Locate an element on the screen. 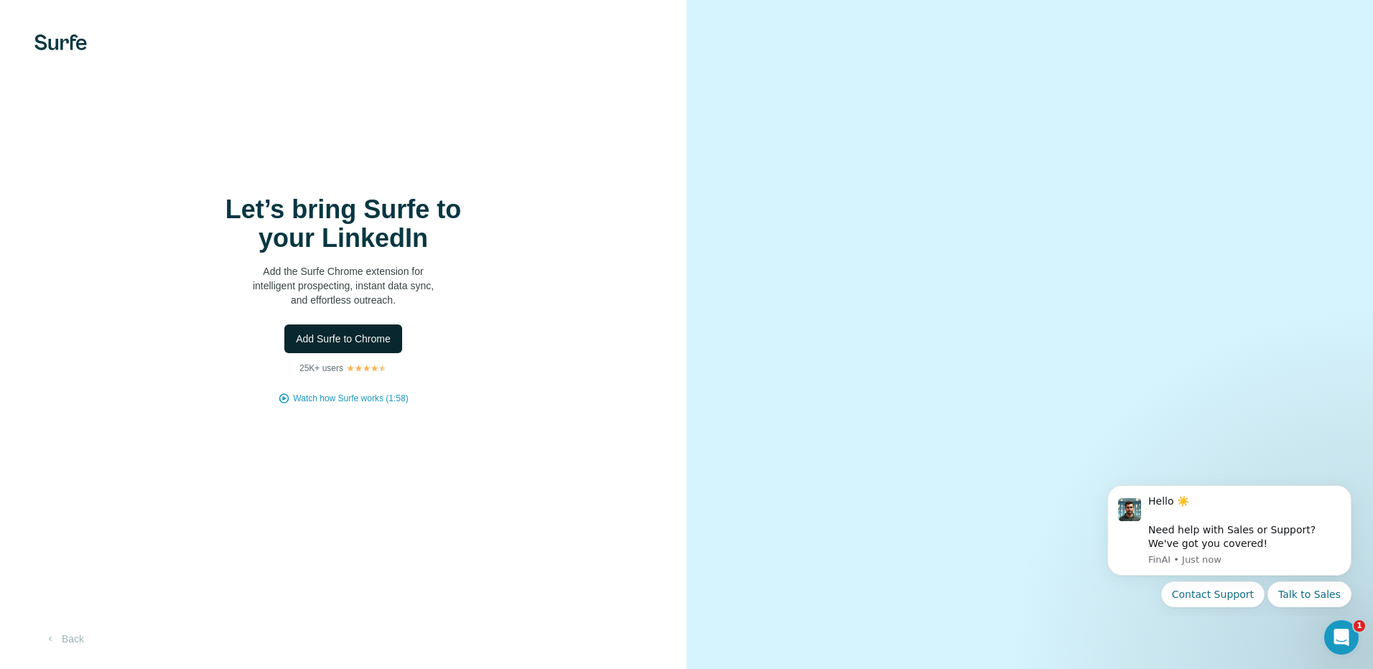  div: Hello ☀️ ​ Need help with Sales or Support? We've got you covered! is located at coordinates (159, 50).